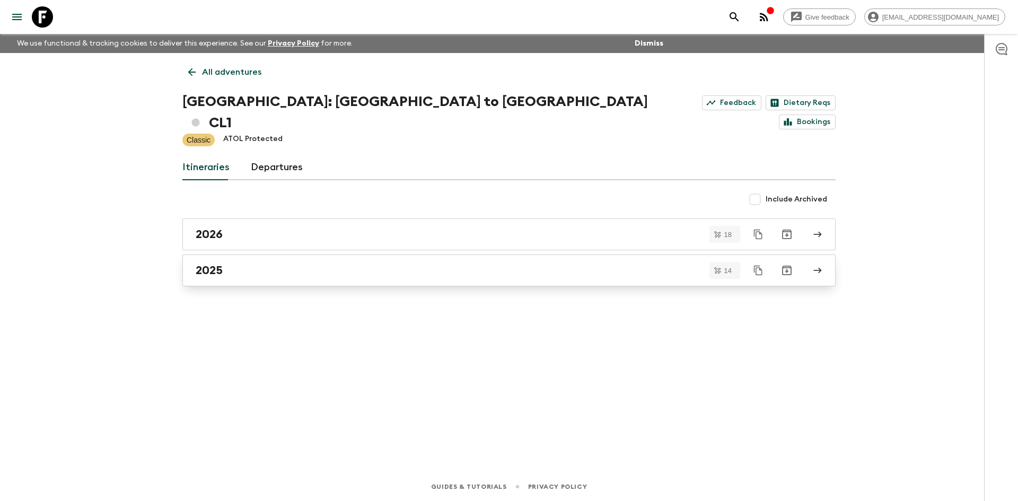 The width and height of the screenshot is (1018, 501). What do you see at coordinates (253, 140) in the screenshot?
I see `p: ATOL Protected` at bounding box center [253, 140].